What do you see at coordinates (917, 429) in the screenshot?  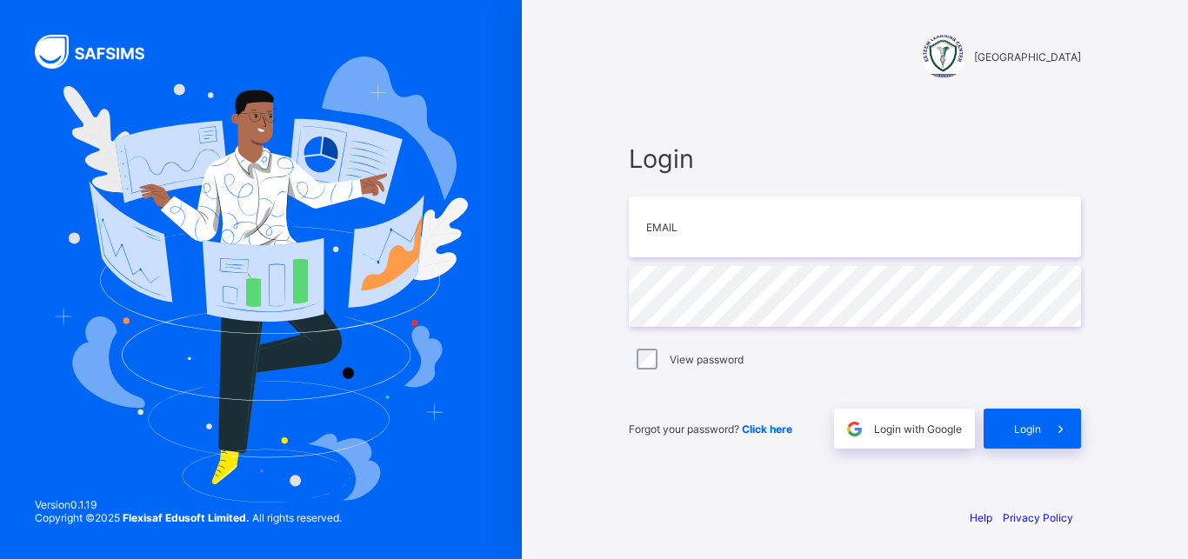 I see `span: Login with Google` at bounding box center [917, 429].